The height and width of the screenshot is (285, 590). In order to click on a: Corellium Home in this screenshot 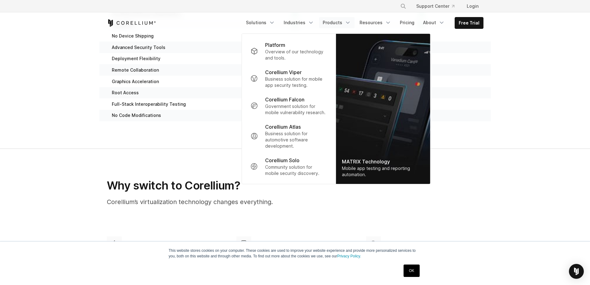, I will do `click(131, 23)`.